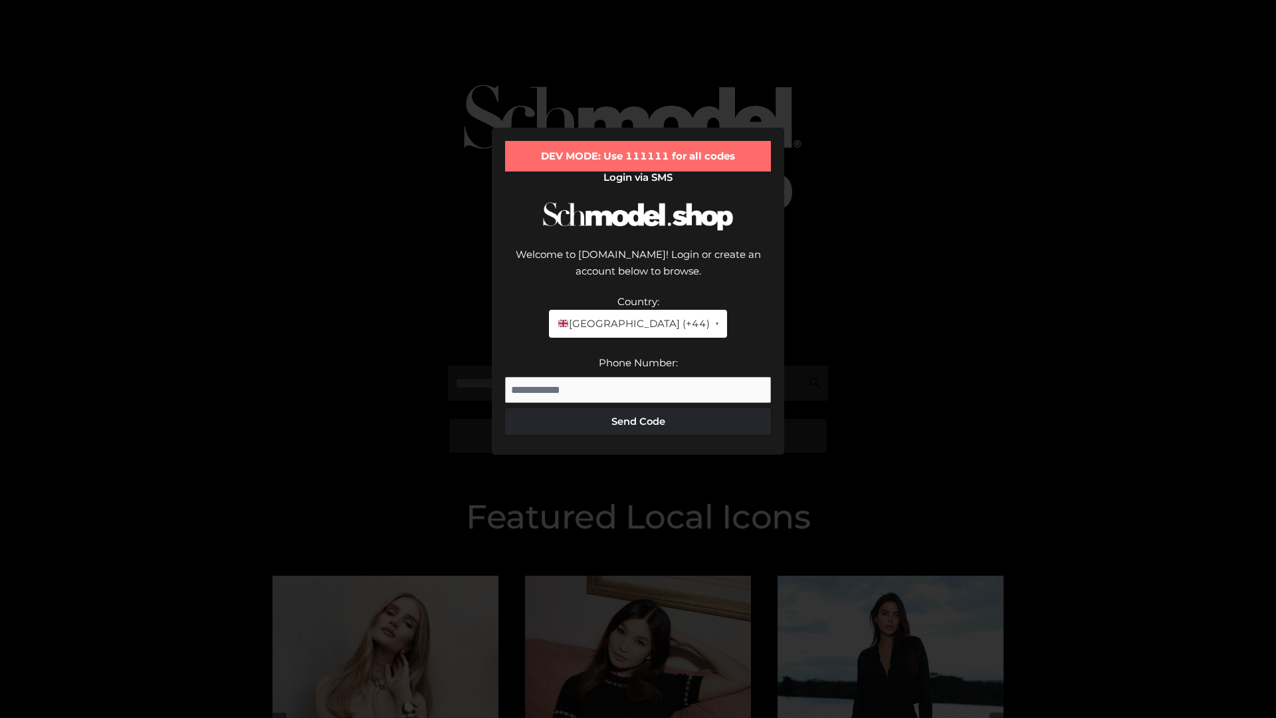  I want to click on img: Schmodel Logo, so click(638, 216).